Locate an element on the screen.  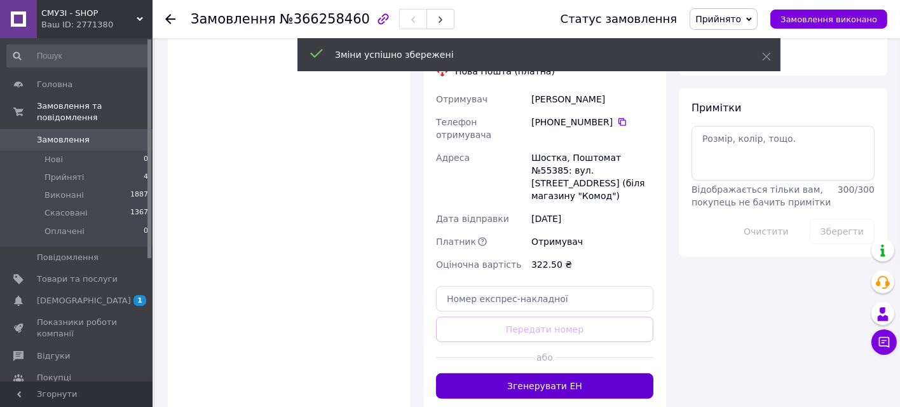
span: Оплачені is located at coordinates (64, 231).